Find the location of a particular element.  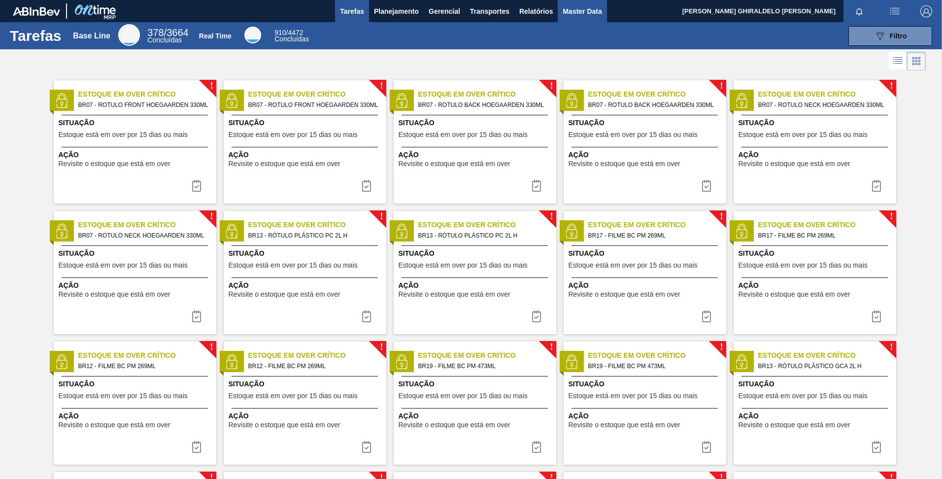

div: Visão em Cards is located at coordinates (917, 61).